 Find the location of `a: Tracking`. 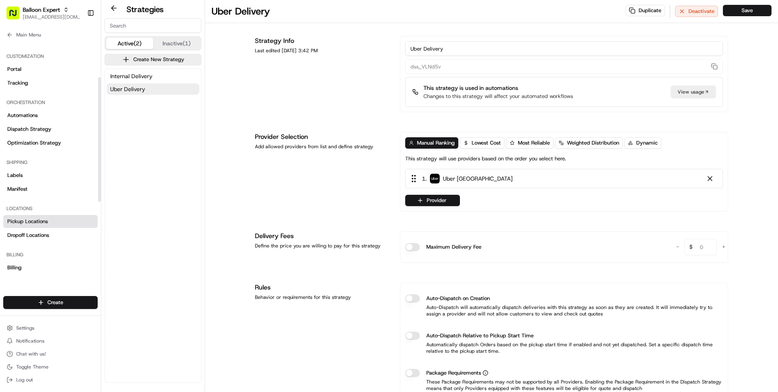

a: Tracking is located at coordinates (50, 83).